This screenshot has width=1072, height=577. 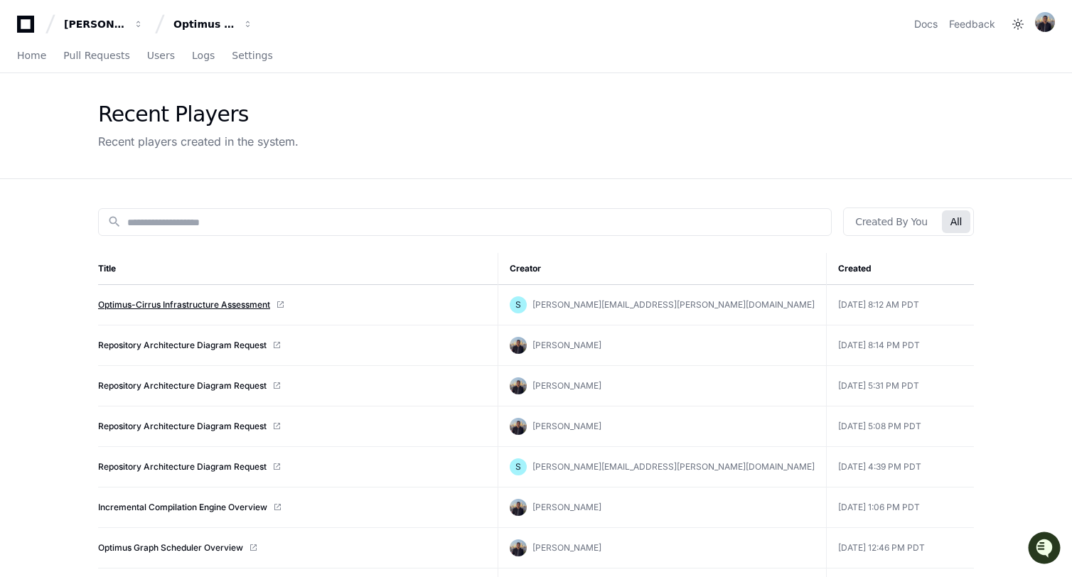 What do you see at coordinates (252, 56) in the screenshot?
I see `a: Settings` at bounding box center [252, 56].